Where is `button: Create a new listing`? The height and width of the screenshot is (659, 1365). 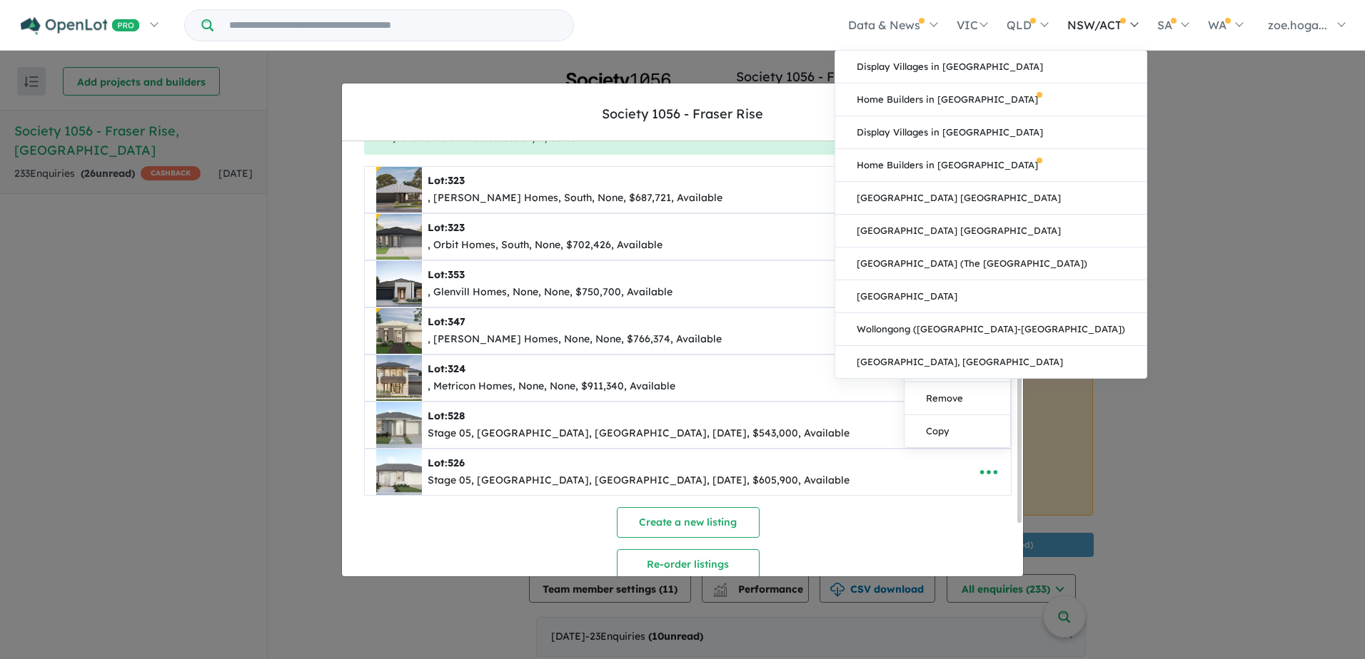
button: Create a new listing is located at coordinates (688, 522).